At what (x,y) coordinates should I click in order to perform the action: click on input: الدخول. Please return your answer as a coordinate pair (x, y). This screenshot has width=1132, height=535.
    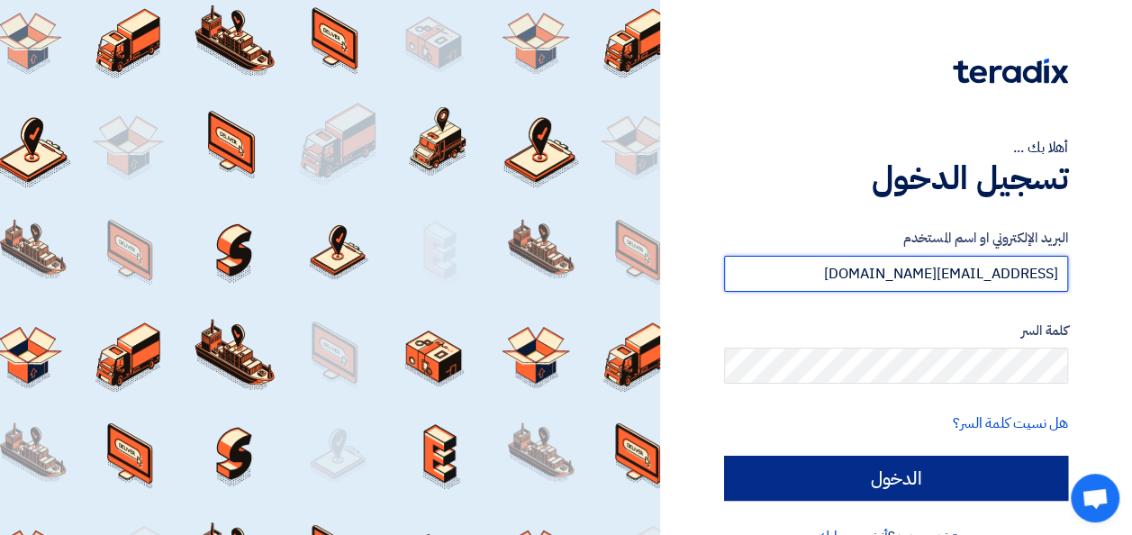
    Looking at the image, I should click on (896, 478).